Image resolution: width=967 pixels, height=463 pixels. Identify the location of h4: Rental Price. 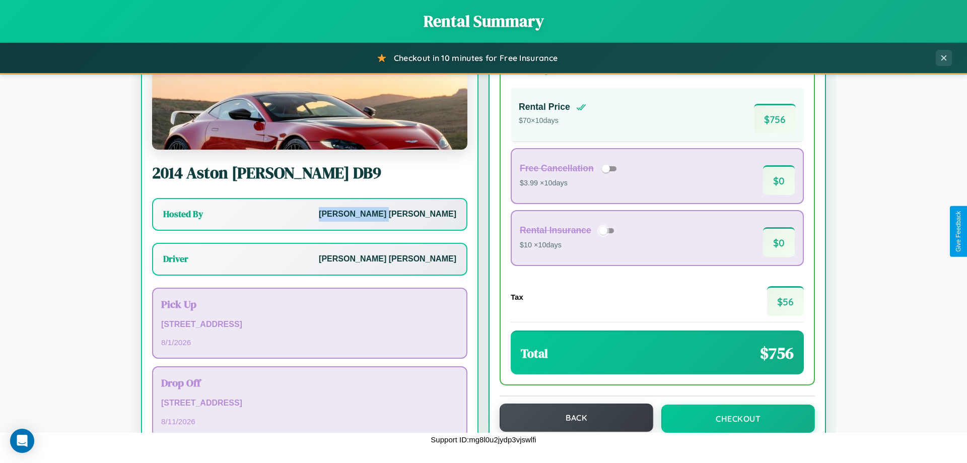
(545, 107).